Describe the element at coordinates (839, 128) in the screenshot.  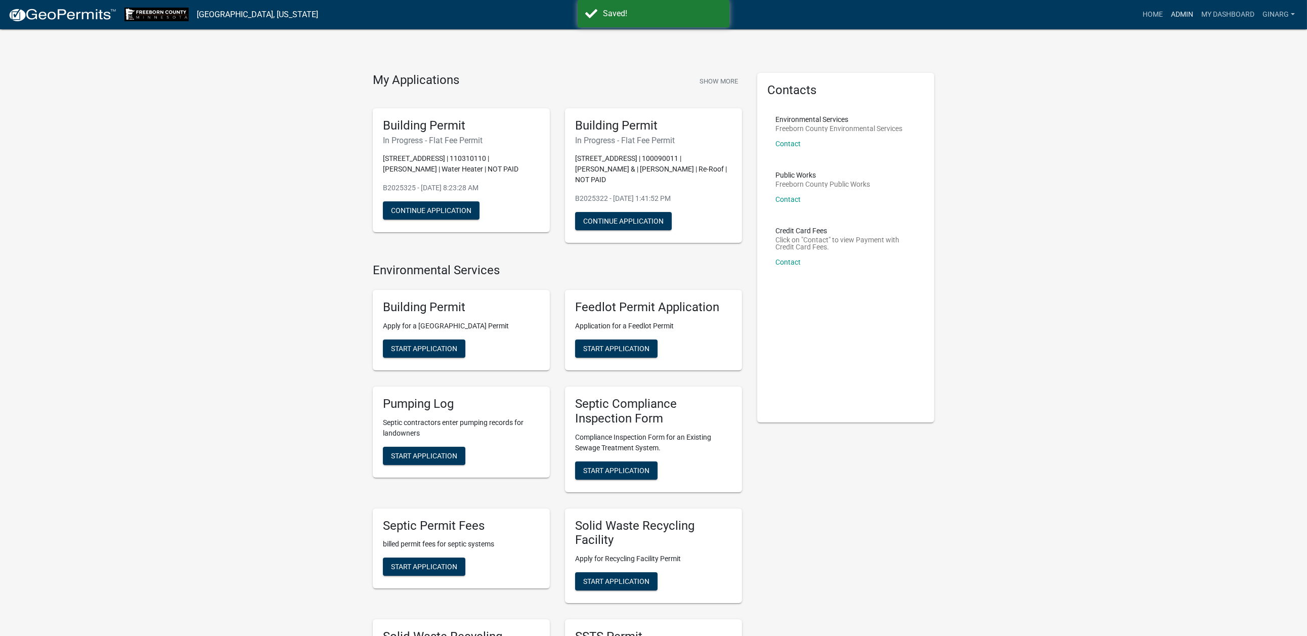
I see `p: Freeborn County Environmental Services` at that location.